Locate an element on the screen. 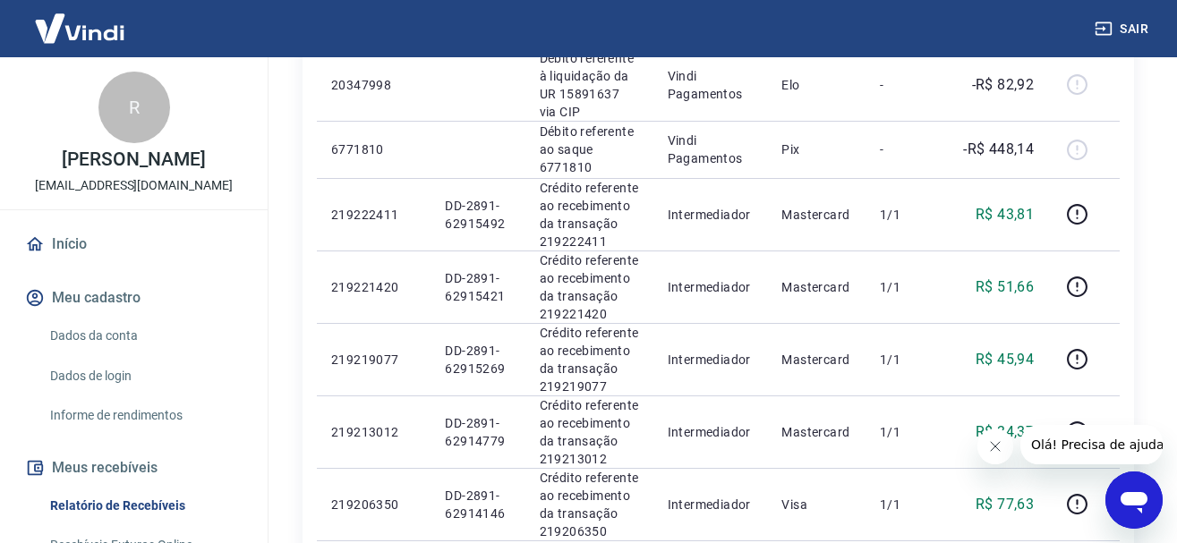 The width and height of the screenshot is (1177, 543). button: Meu cadastro is located at coordinates (133, 298).